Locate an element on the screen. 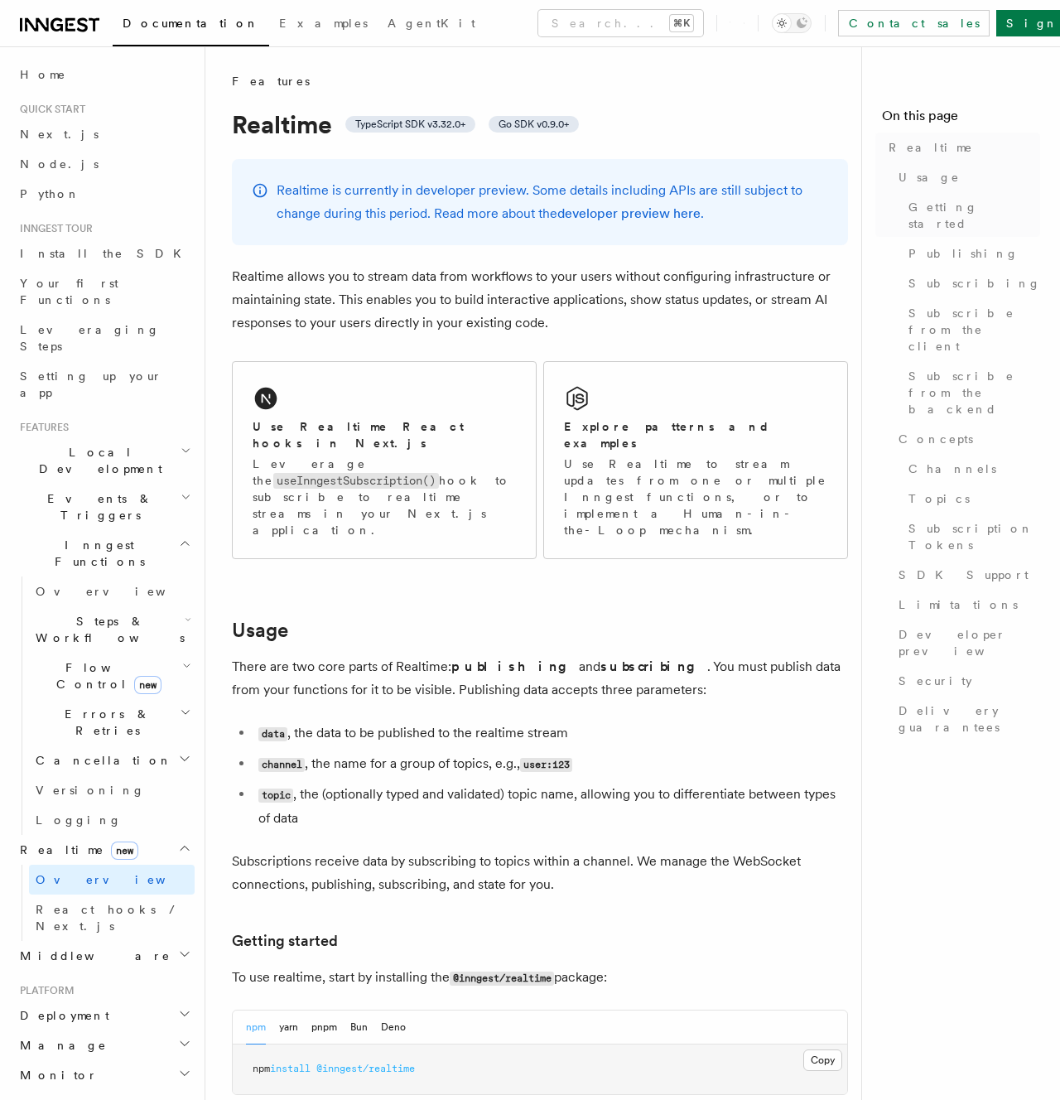 Image resolution: width=1060 pixels, height=1100 pixels. button: Bun is located at coordinates (359, 1027).